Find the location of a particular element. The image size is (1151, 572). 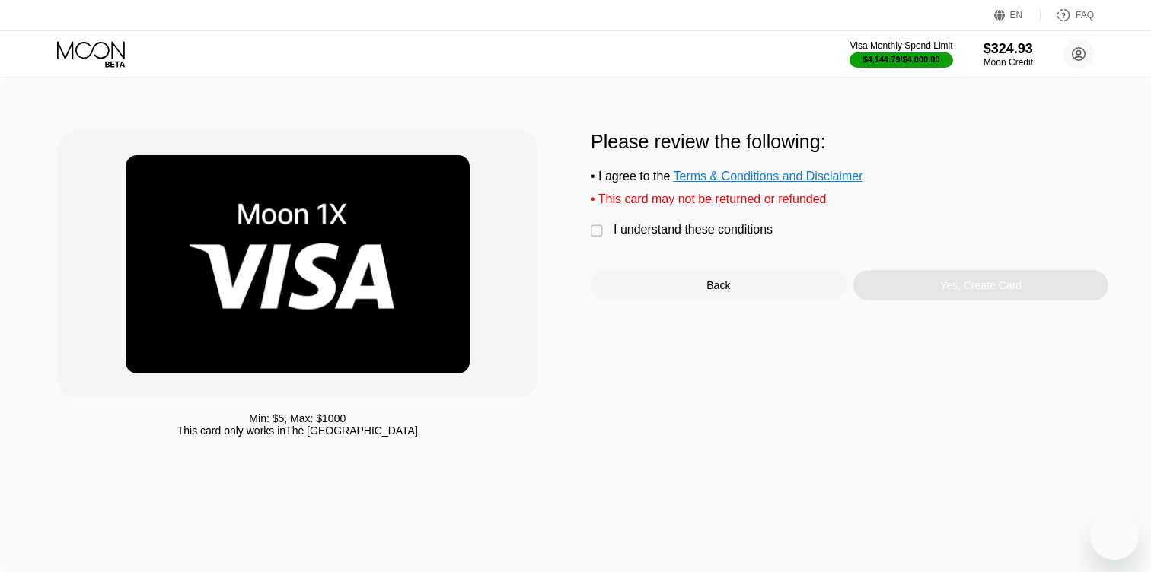

div: $324.93Moon Credit is located at coordinates (1008, 54).